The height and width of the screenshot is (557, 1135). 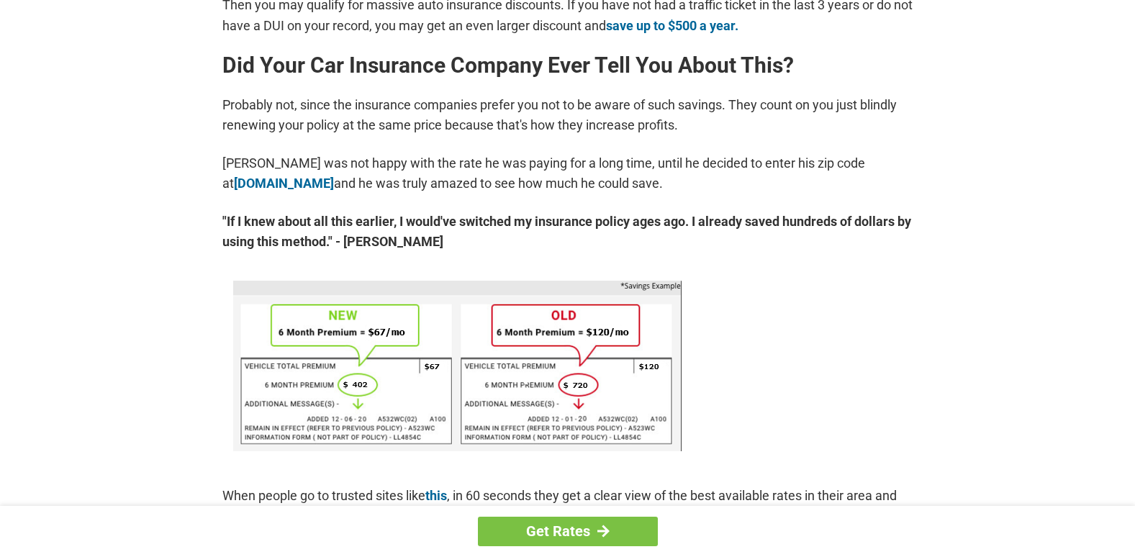 I want to click on p: Probably not, since the insurance companies prefer you not to be aware of such savings. They coun..., so click(x=568, y=115).